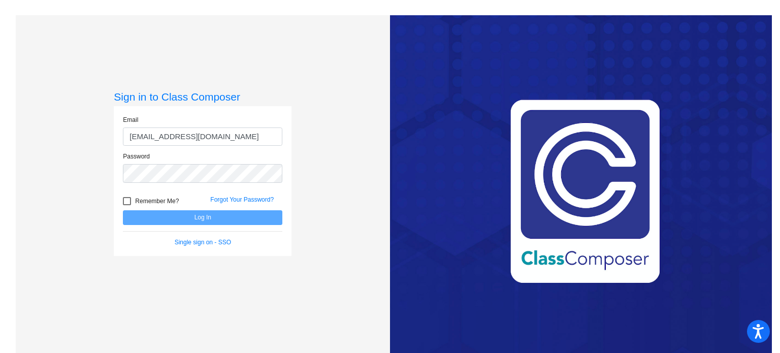 This screenshot has height=353, width=780. Describe the element at coordinates (203, 217) in the screenshot. I see `button: Log In` at that location.